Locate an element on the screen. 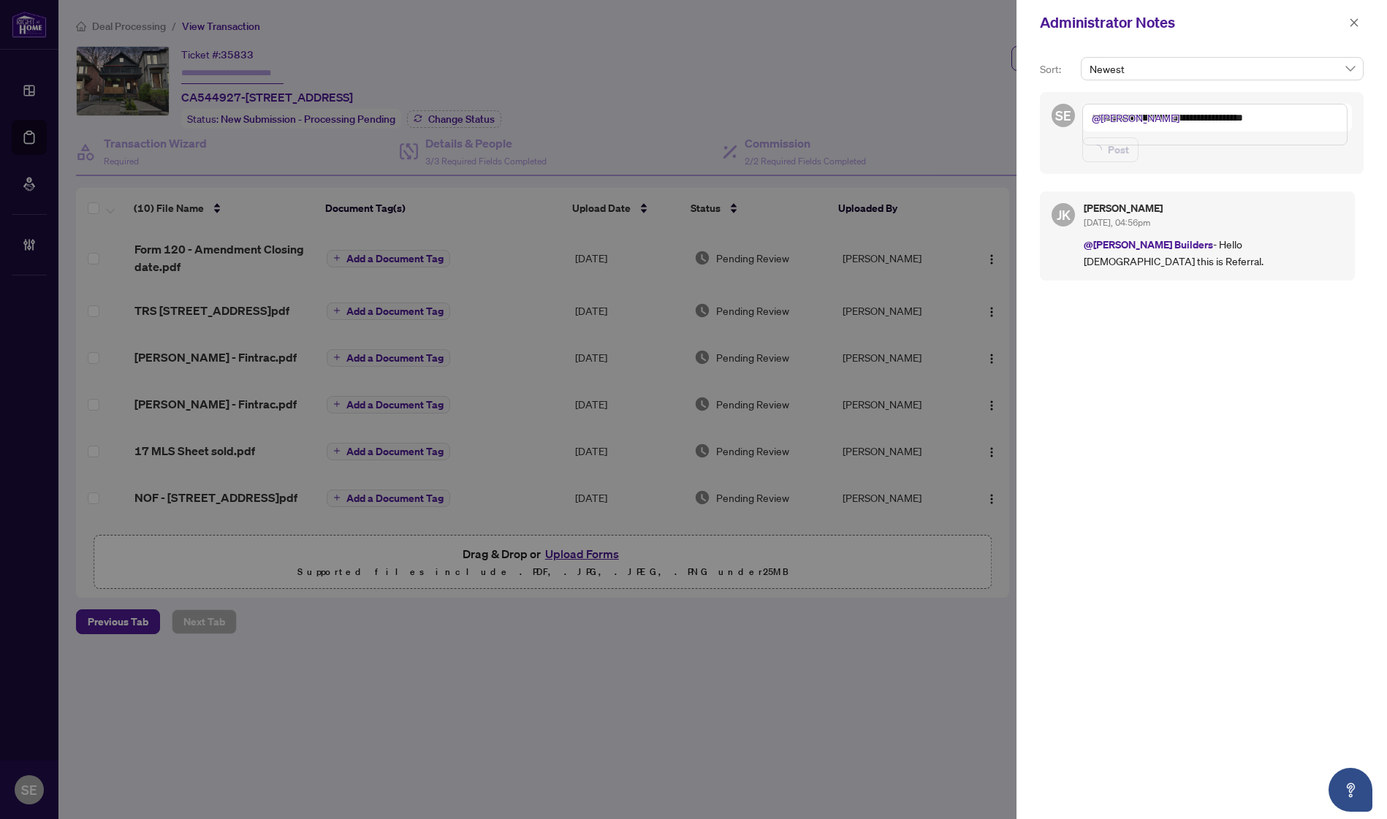  p: Sort: is located at coordinates (1057, 69).